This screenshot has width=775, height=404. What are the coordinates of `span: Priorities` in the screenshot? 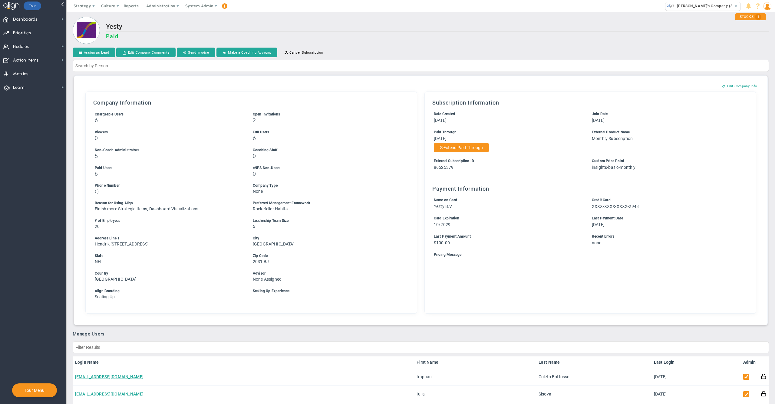 It's located at (22, 33).